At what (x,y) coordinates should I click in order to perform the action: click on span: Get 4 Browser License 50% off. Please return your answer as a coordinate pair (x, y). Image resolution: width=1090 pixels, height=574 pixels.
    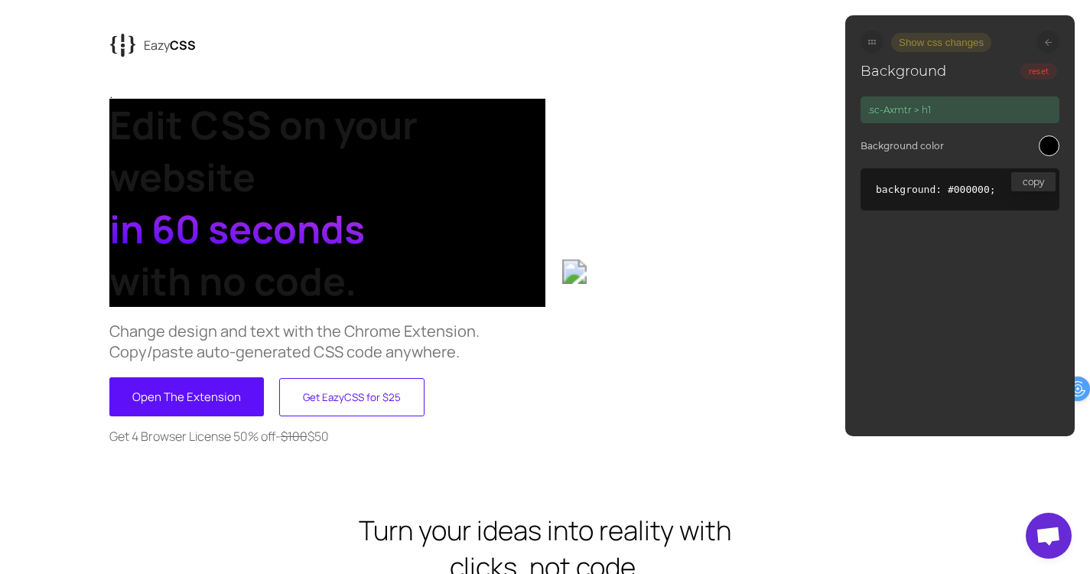
    Looking at the image, I should click on (192, 436).